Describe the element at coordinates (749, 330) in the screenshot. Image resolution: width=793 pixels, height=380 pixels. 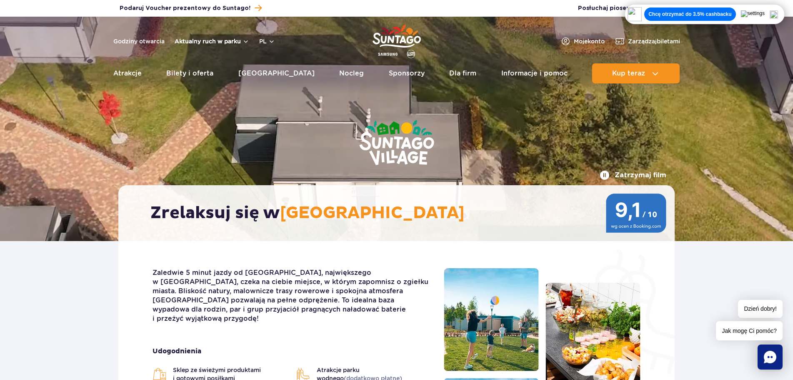
I see `span: Jak mogę Ci pomóc?` at that location.